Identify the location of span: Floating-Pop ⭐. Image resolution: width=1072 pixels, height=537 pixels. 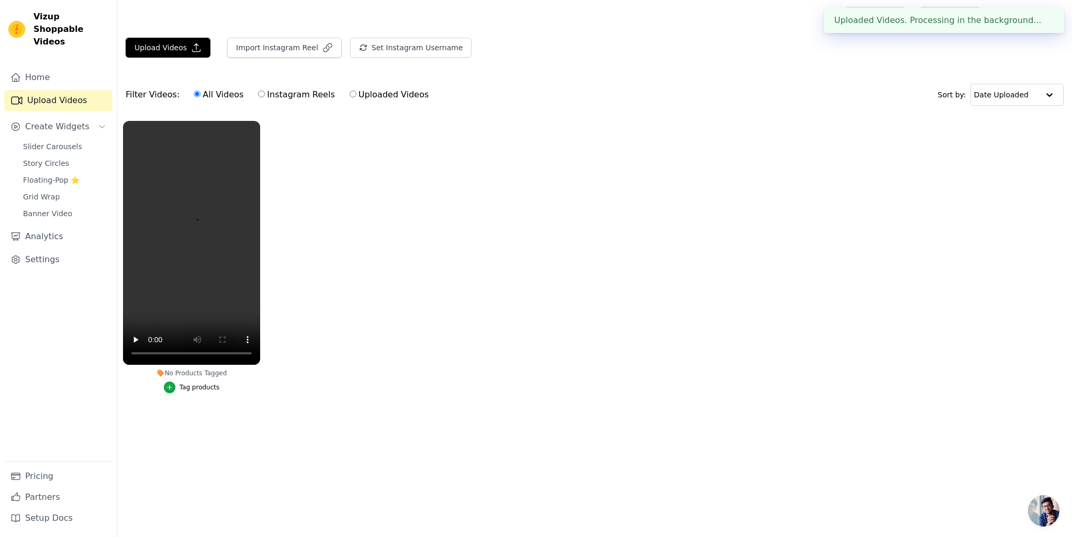
(51, 180).